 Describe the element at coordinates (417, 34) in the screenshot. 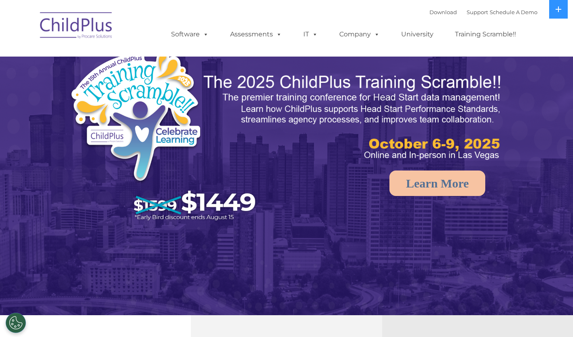

I see `a: University` at that location.